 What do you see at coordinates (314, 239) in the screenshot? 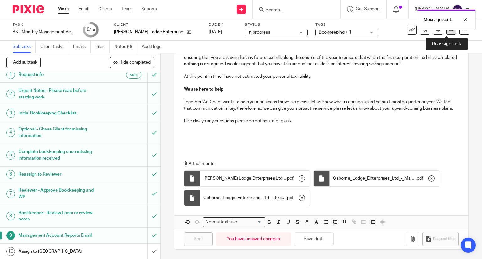
I see `button: Save draft` at bounding box center [314, 239].